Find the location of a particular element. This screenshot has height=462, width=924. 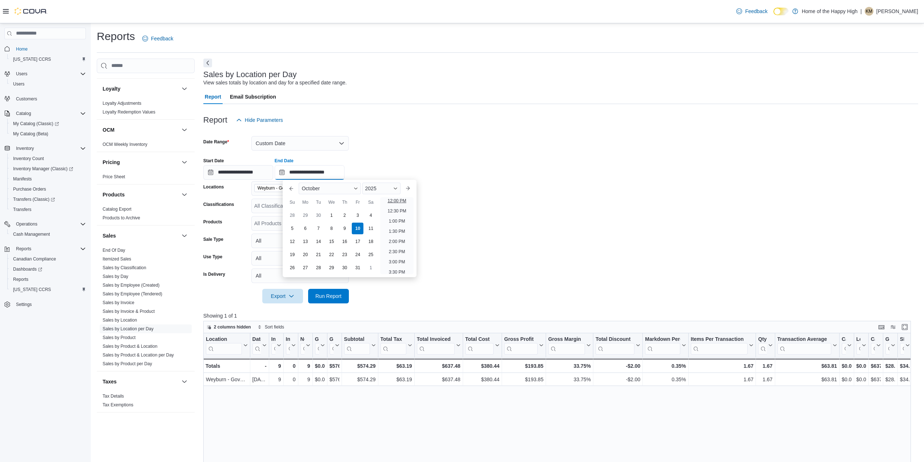

div: day-10 is located at coordinates (358, 229).